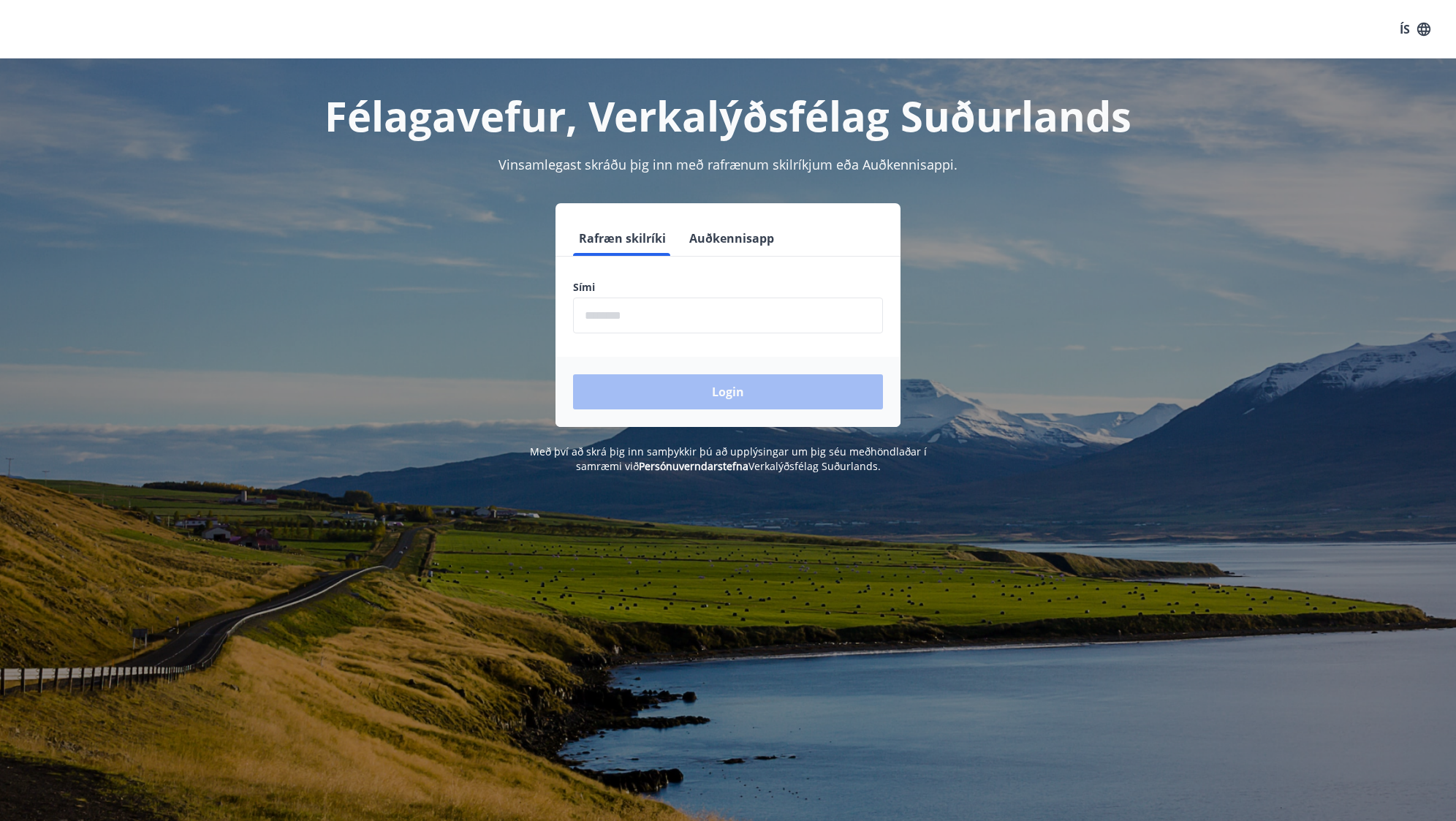 The image size is (1456, 821). What do you see at coordinates (728, 287) in the screenshot?
I see `label: Sími` at bounding box center [728, 287].